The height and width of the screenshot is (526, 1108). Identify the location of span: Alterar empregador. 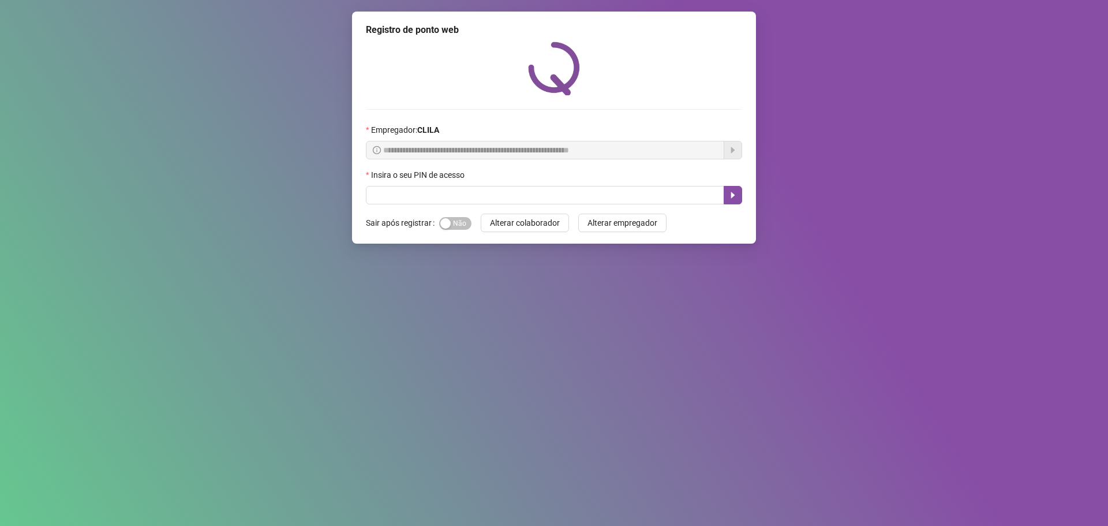
(622, 223).